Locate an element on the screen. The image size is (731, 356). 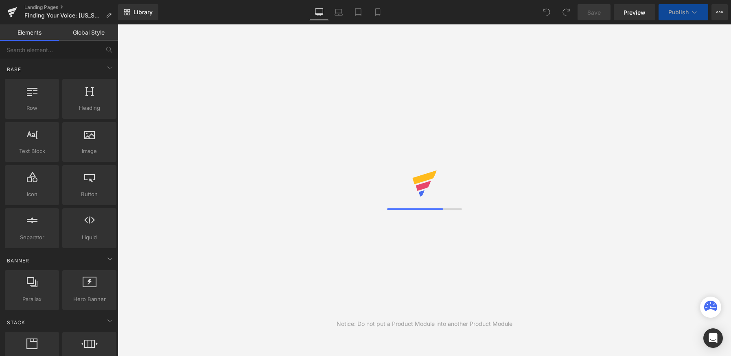
div: Open Intercom Messenger is located at coordinates (713, 338).